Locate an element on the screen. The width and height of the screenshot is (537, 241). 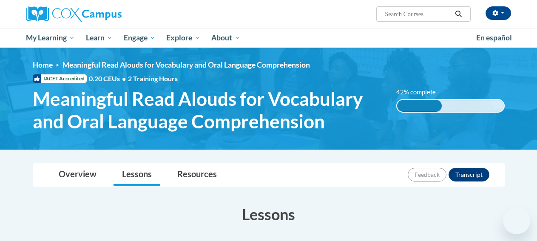
a: About is located at coordinates (226, 38).